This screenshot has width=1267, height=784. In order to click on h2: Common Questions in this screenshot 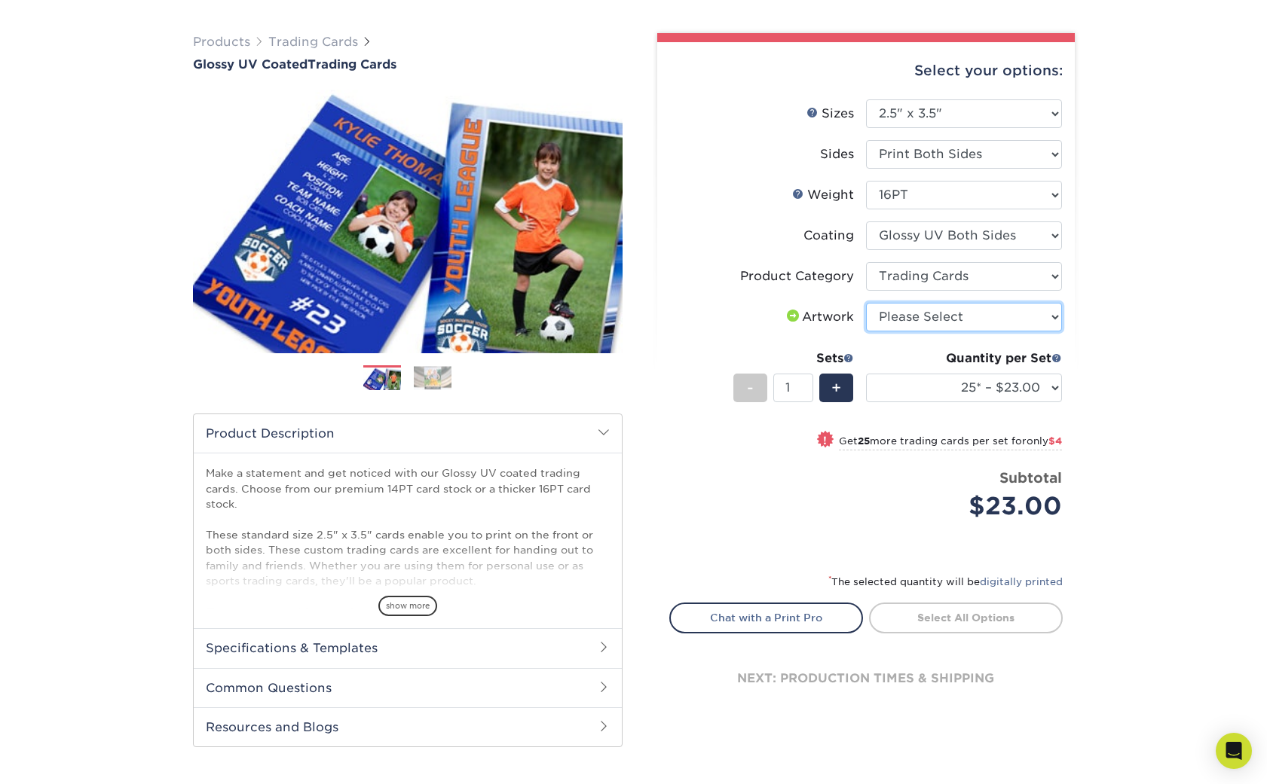, I will do `click(408, 688)`.